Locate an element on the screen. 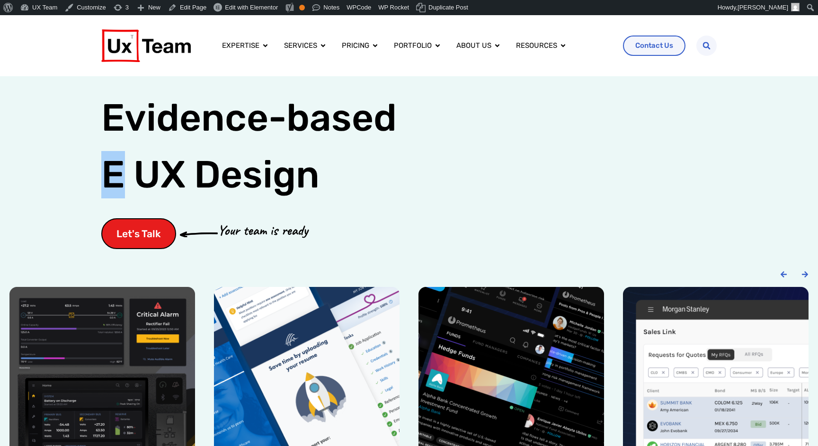 This screenshot has width=818, height=446. div: Search is located at coordinates (706, 45).